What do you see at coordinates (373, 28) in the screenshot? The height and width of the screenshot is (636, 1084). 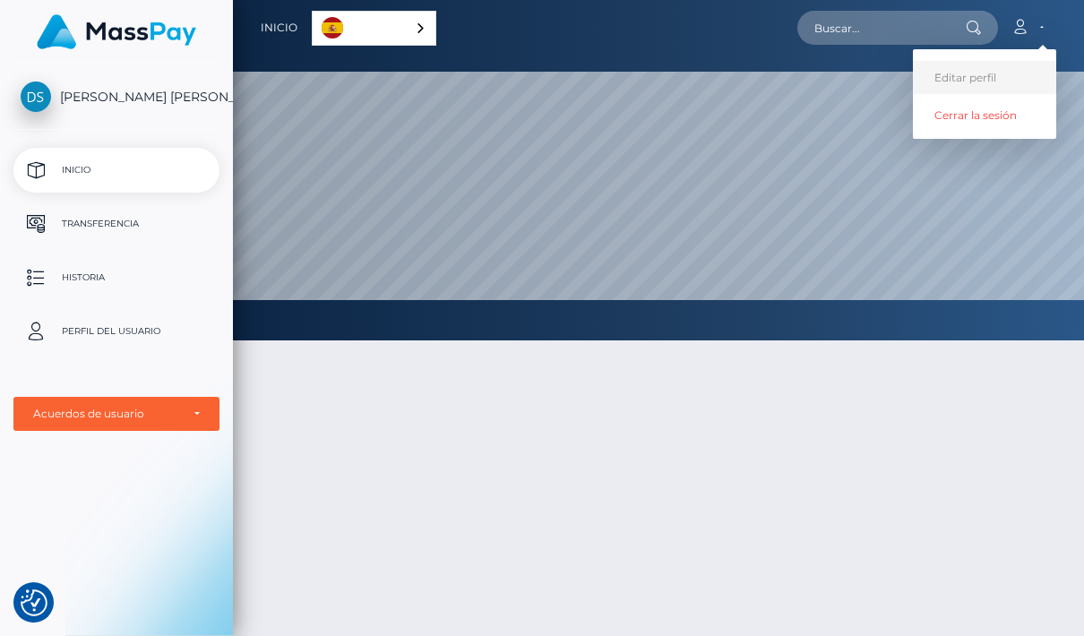 I see `a: Español` at bounding box center [373, 28].